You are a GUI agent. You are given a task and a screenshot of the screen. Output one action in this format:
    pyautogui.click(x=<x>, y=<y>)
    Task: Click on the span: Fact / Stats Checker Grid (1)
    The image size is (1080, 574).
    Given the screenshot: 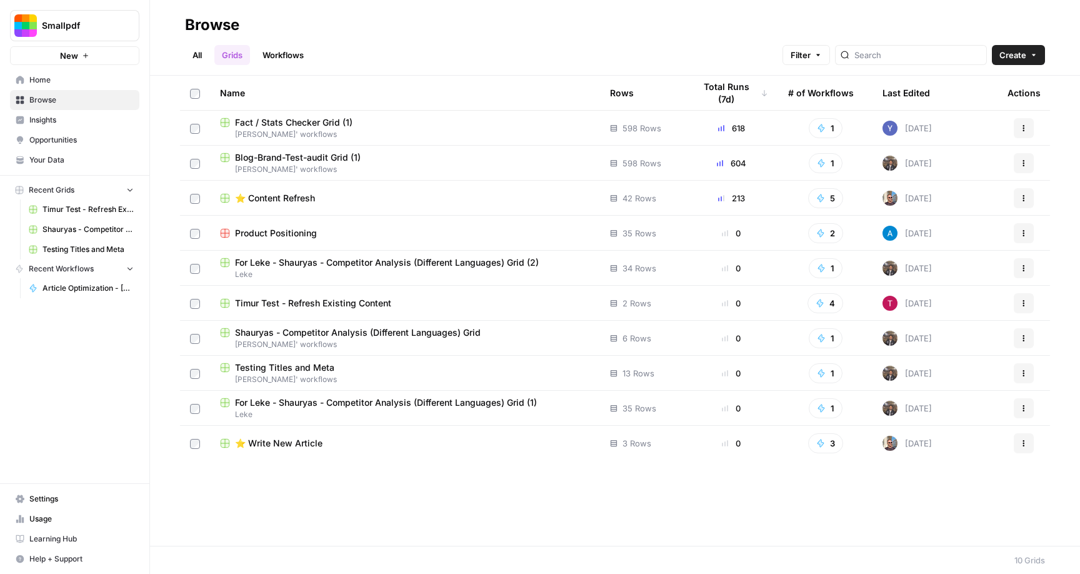 What is the action you would take?
    pyautogui.click(x=294, y=122)
    